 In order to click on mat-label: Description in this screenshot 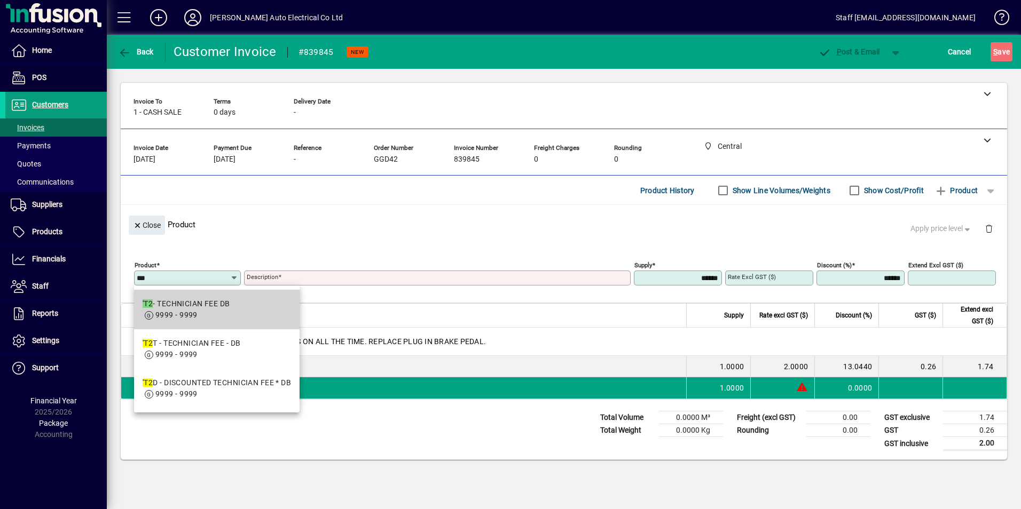, I will do `click(262, 277)`.